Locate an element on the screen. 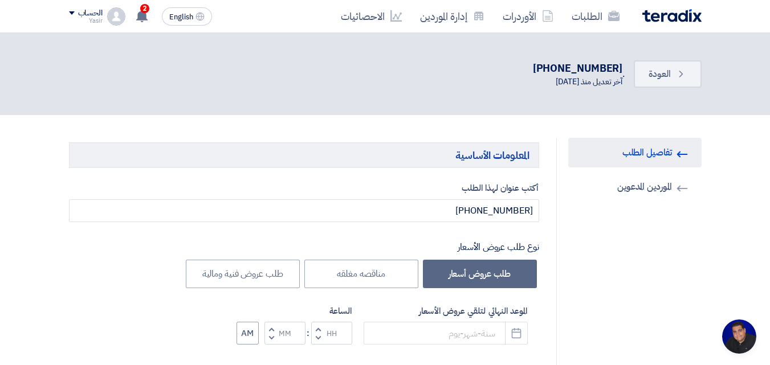 The width and height of the screenshot is (770, 365). a: الطلبات is located at coordinates (596, 16).